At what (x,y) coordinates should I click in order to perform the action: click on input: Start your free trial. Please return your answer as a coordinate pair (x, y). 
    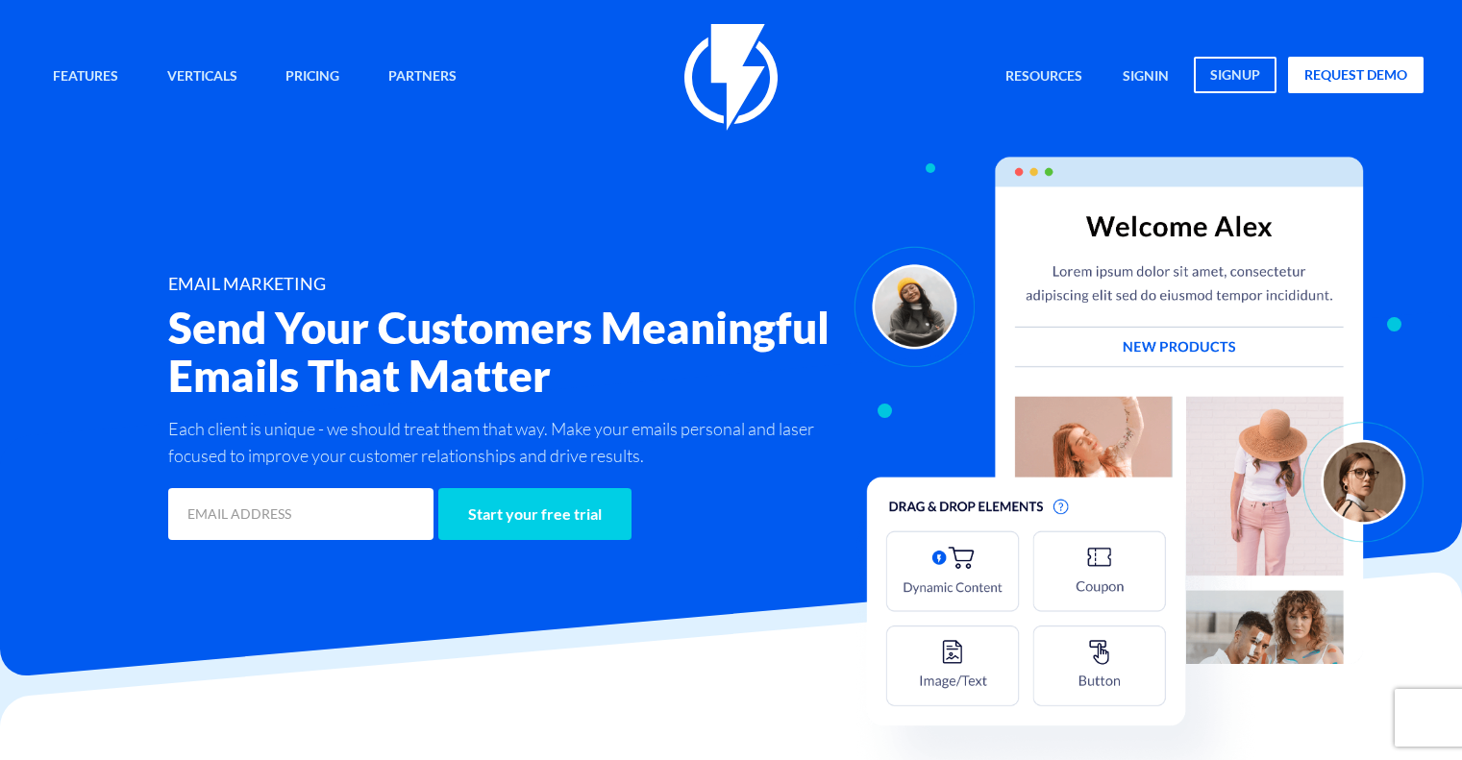
    Looking at the image, I should click on (534, 514).